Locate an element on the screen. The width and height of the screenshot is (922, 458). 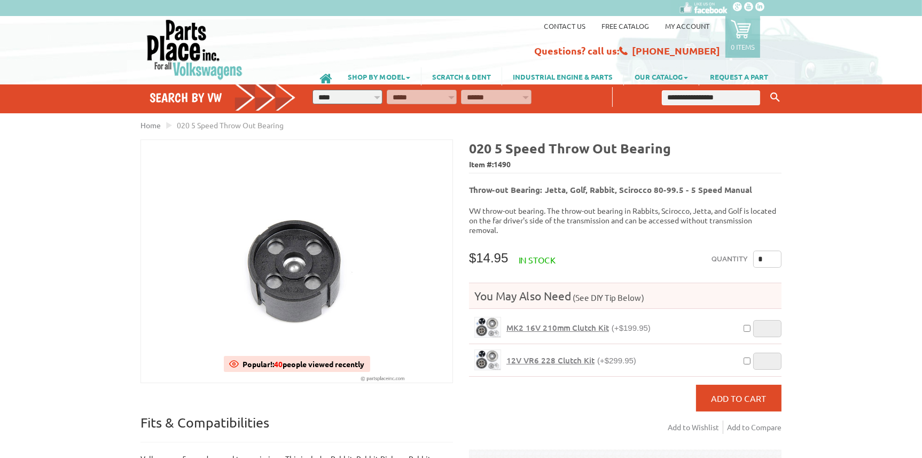
a: OUR CATALOG is located at coordinates (661, 76).